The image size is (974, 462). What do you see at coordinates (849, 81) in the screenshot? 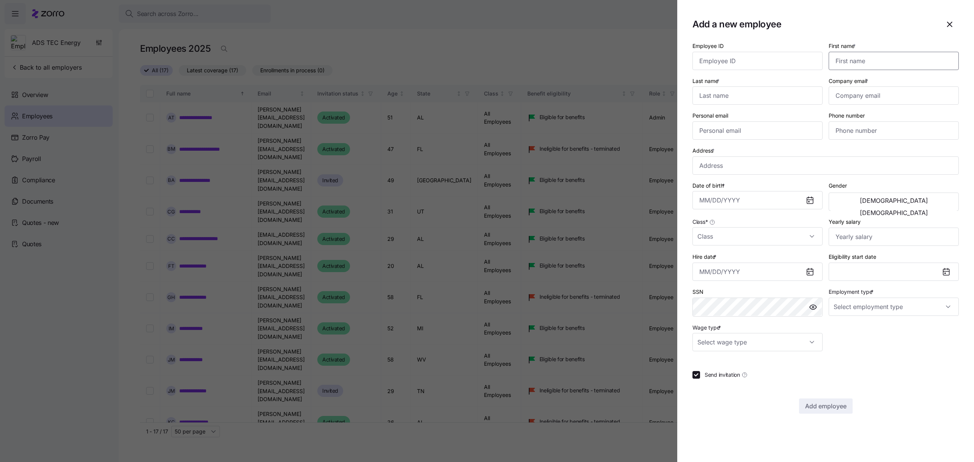
I see `label: Company email` at bounding box center [849, 81].